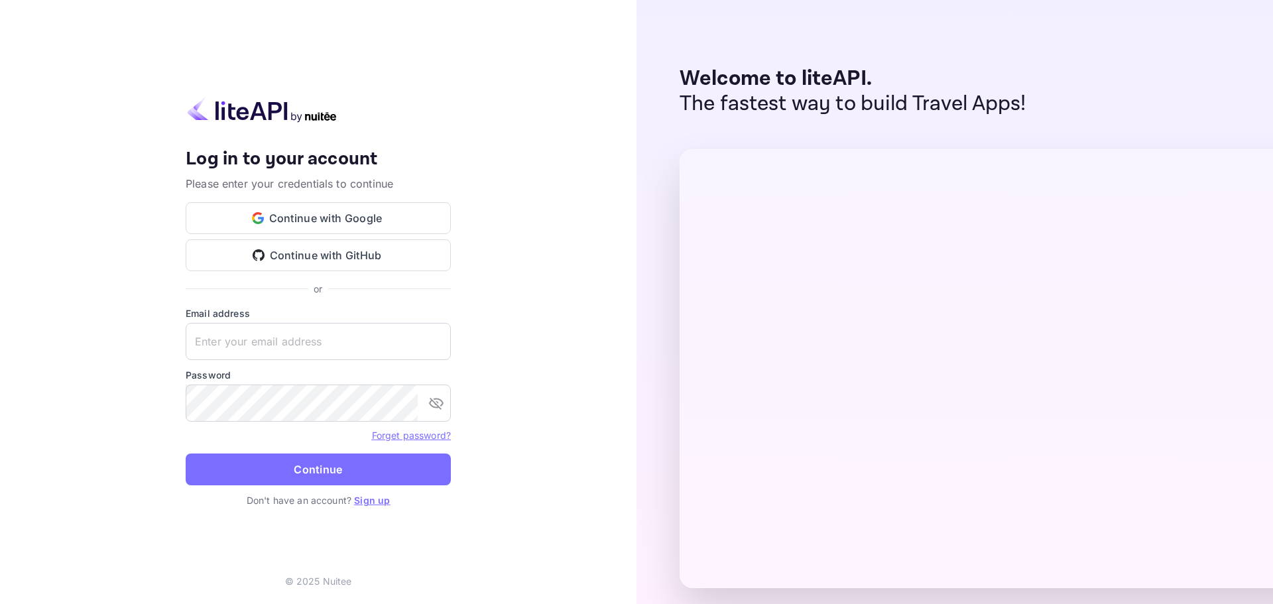 Image resolution: width=1273 pixels, height=604 pixels. Describe the element at coordinates (318, 341) in the screenshot. I see `input: Enter your email address` at that location.